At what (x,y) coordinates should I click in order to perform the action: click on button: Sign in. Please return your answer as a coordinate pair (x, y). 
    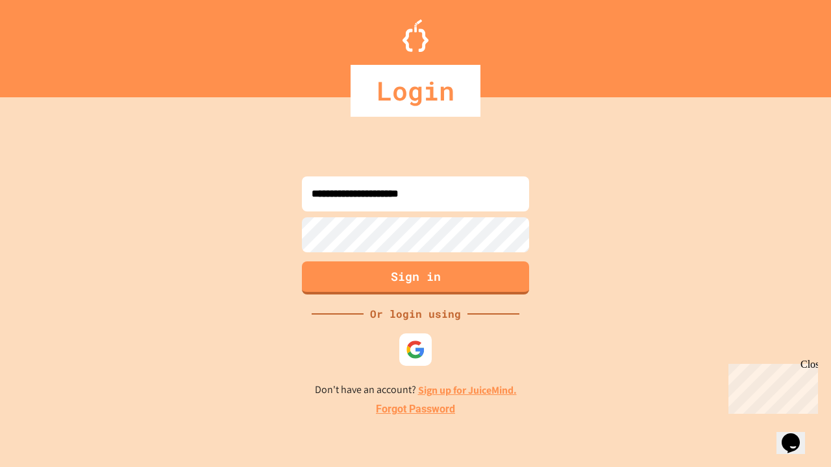
    Looking at the image, I should click on (415, 278).